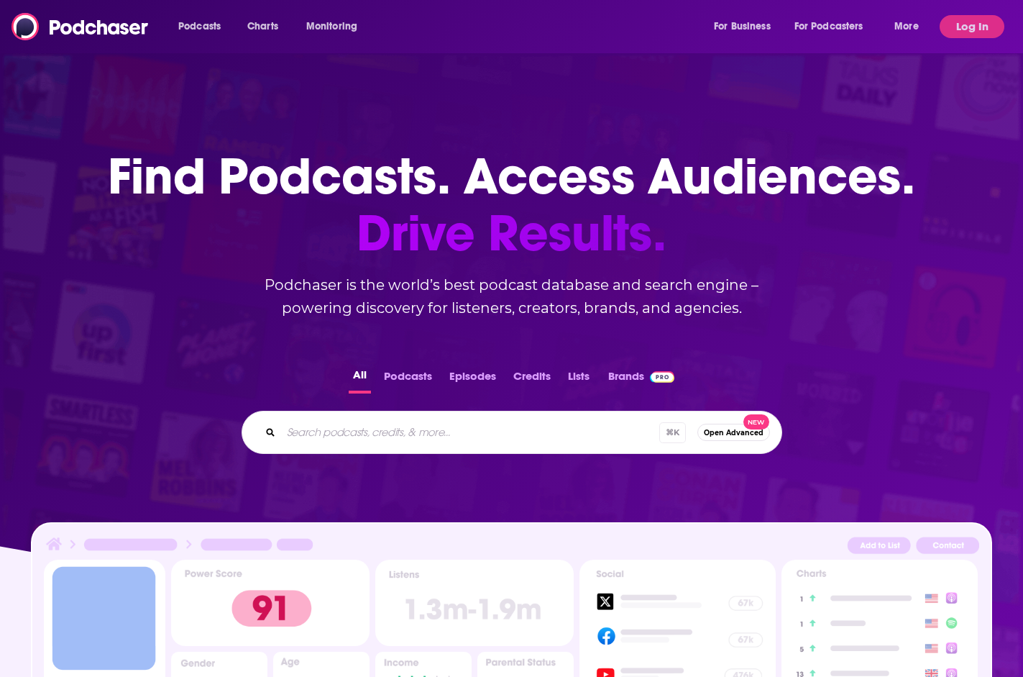 This screenshot has height=677, width=1023. Describe the element at coordinates (972, 27) in the screenshot. I see `button: Log In` at that location.